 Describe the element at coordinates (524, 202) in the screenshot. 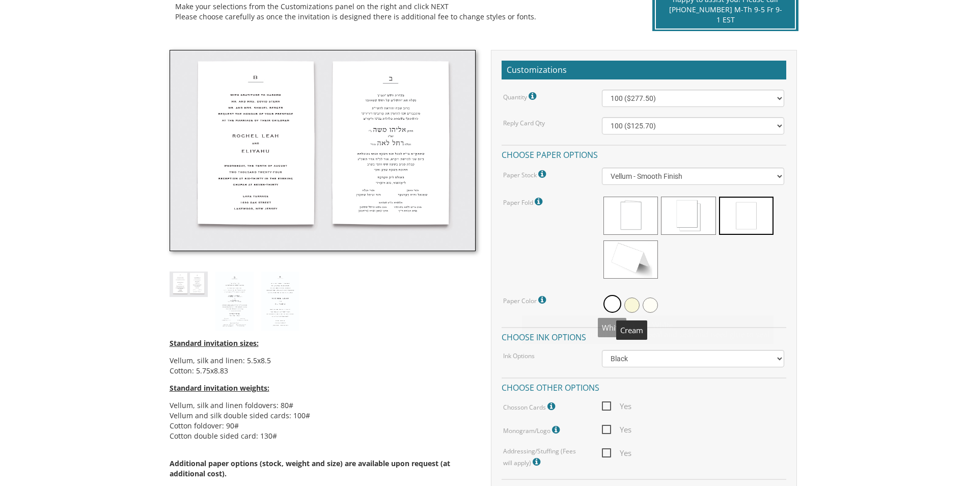

I see `label: Paper Fold` at that location.